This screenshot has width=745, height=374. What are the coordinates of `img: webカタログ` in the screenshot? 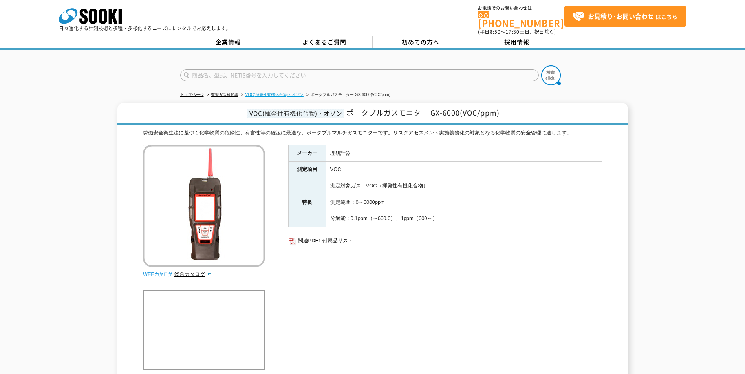 It's located at (157, 275).